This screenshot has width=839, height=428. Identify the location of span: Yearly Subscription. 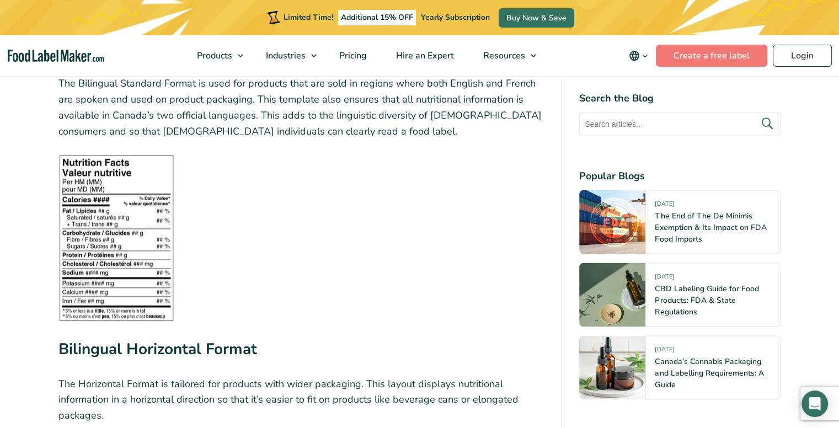
(455, 17).